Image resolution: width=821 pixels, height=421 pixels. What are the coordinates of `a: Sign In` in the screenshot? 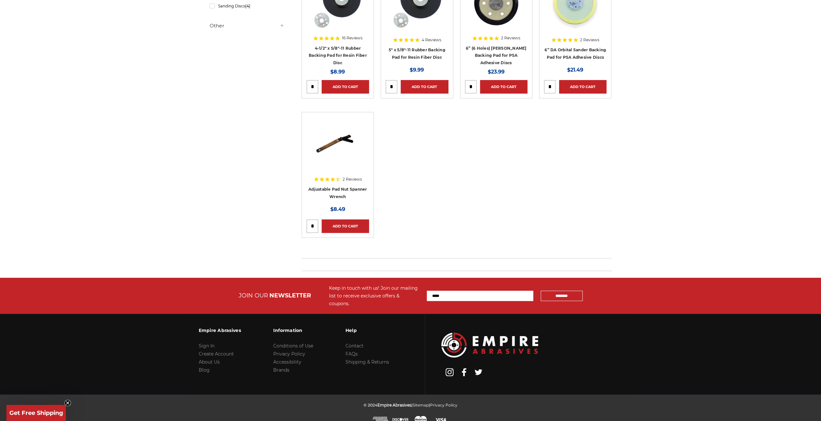 It's located at (206, 346).